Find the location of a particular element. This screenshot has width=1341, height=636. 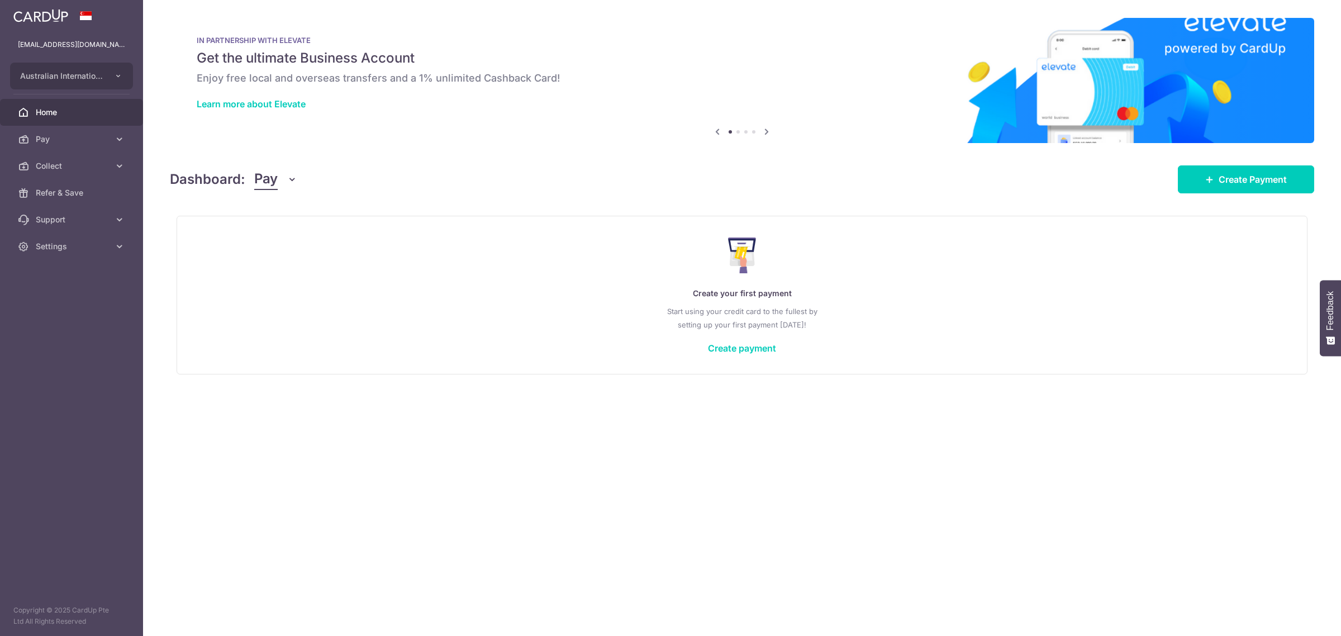

p: IN PARTNERSHIP WITH ELEVATE is located at coordinates (742, 40).